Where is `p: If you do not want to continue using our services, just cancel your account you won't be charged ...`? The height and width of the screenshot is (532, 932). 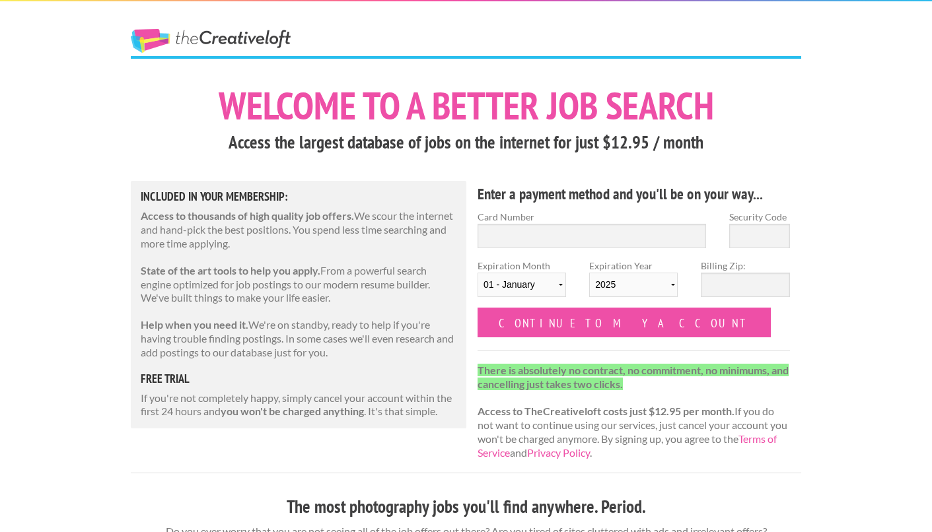 p: If you do not want to continue using our services, just cancel your account you won't be charged ... is located at coordinates (633, 412).